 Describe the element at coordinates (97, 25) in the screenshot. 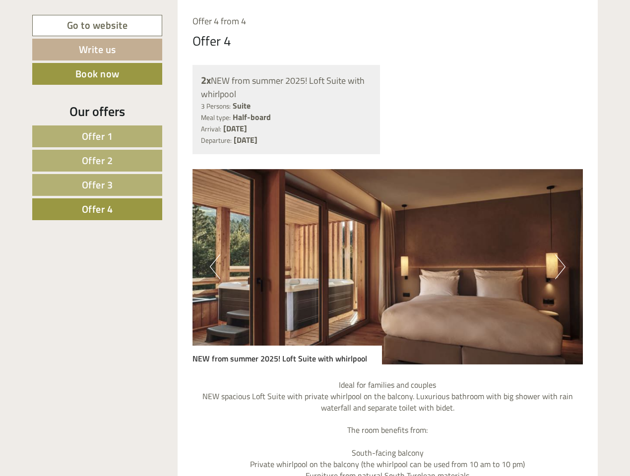

I see `a: Go to website` at that location.